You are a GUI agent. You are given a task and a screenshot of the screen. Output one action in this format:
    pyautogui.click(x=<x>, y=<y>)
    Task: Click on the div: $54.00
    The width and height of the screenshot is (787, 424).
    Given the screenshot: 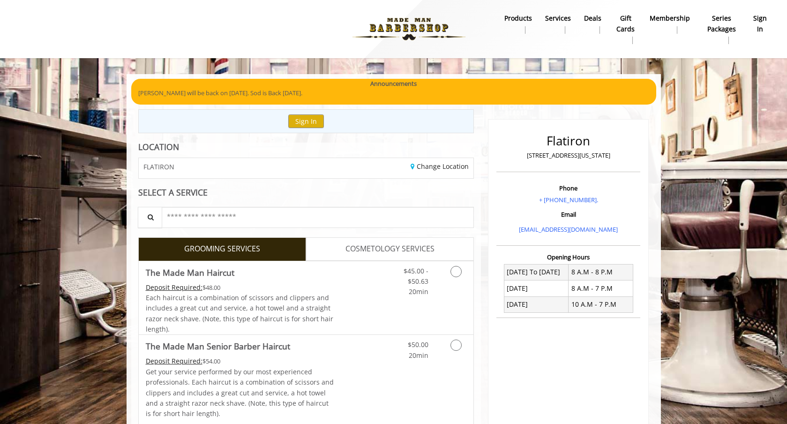 What is the action you would take?
    pyautogui.click(x=240, y=361)
    